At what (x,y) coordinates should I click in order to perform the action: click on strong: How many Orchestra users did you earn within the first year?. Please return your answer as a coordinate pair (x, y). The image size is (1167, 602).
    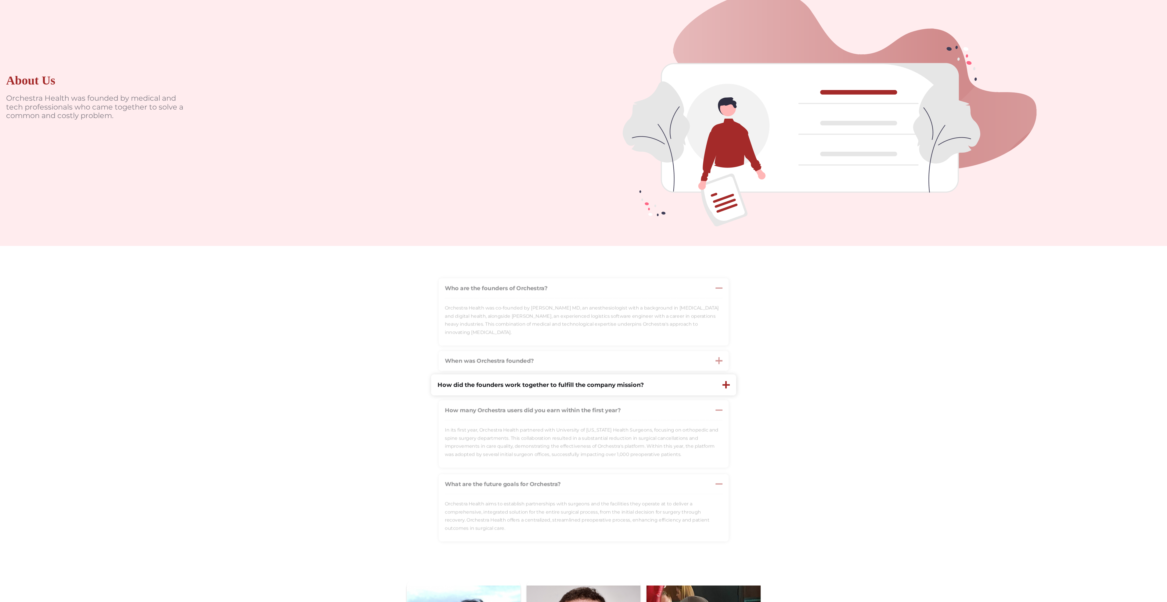
    Looking at the image, I should click on (532, 410).